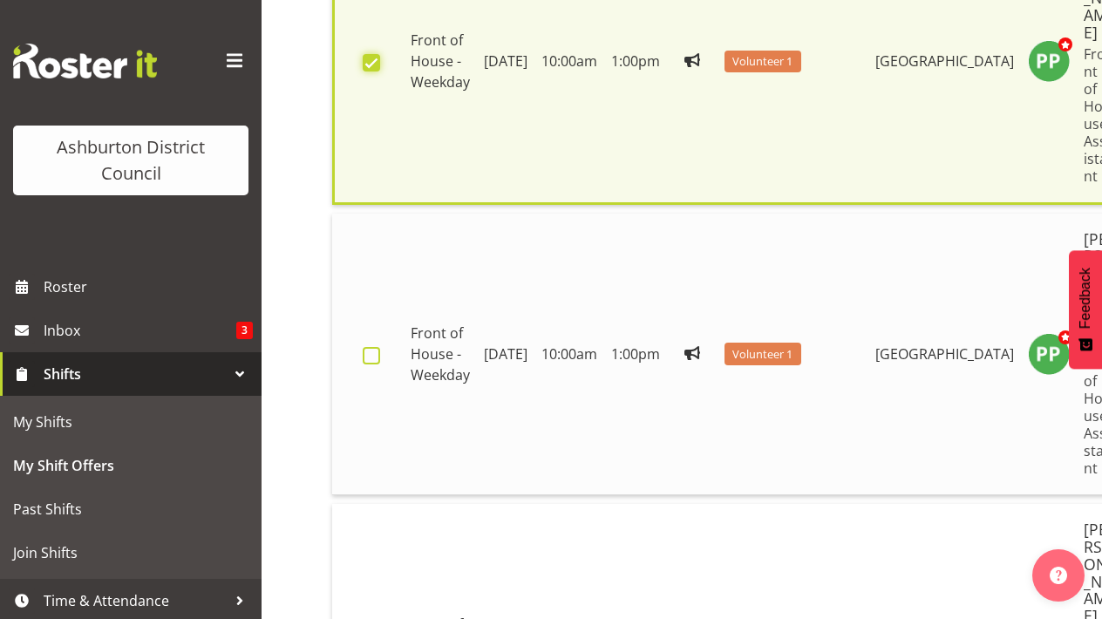 The width and height of the screenshot is (1102, 619). What do you see at coordinates (635, 355) in the screenshot?
I see `td: 1:00pm` at bounding box center [635, 355].